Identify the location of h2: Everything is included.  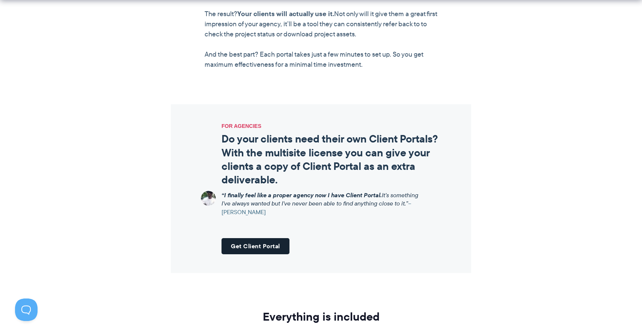
(321, 317).